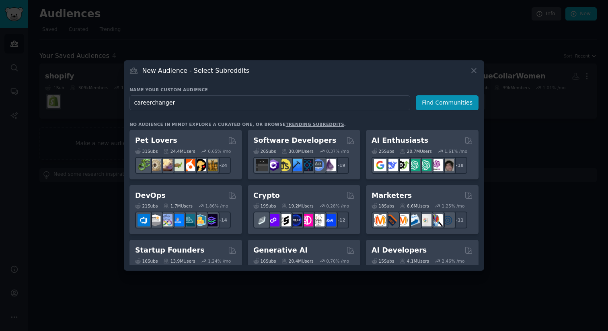 The width and height of the screenshot is (608, 331). What do you see at coordinates (296, 165) in the screenshot?
I see `img: iOSProgramming` at bounding box center [296, 165].